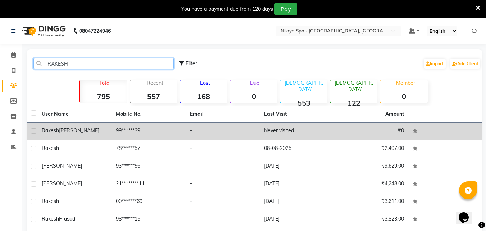 The width and height of the screenshot is (486, 231). What do you see at coordinates (371, 149) in the screenshot?
I see `td: ₹2,407.00` at bounding box center [371, 149].